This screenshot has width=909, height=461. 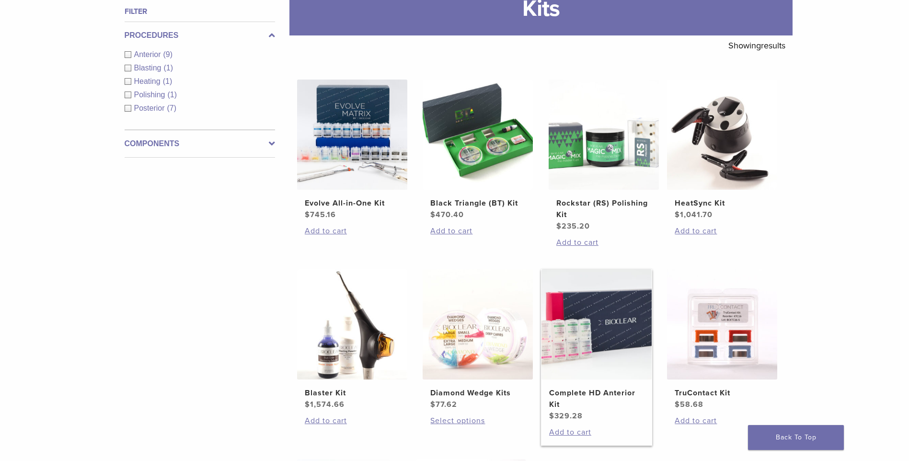 What do you see at coordinates (149, 81) in the screenshot?
I see `span: Heating` at bounding box center [149, 81].